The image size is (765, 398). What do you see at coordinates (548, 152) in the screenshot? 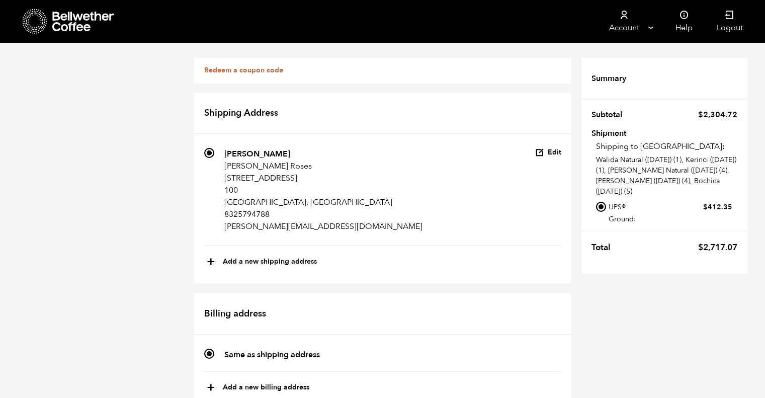
I see `button: Edit` at bounding box center [548, 152].